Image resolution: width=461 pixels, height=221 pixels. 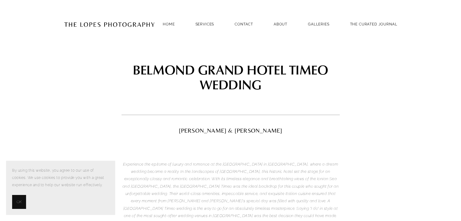 What do you see at coordinates (61, 178) in the screenshot?
I see `p: By using this website, you agree to our use of cookies. We use cookies to provide you with a grea...` at bounding box center [61, 178].